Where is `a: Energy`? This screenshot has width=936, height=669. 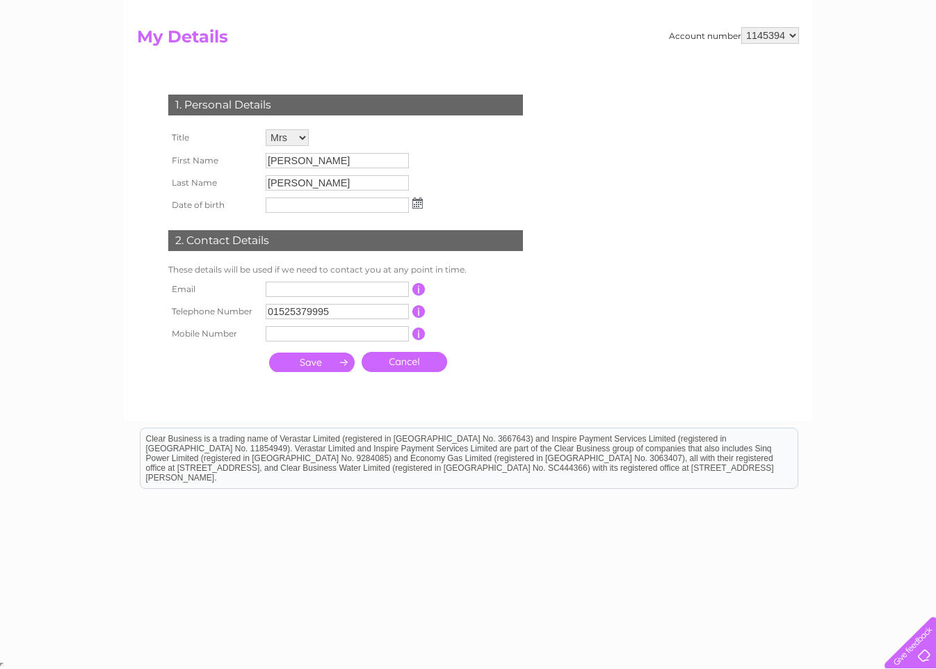 a: Energy is located at coordinates (741, 64).